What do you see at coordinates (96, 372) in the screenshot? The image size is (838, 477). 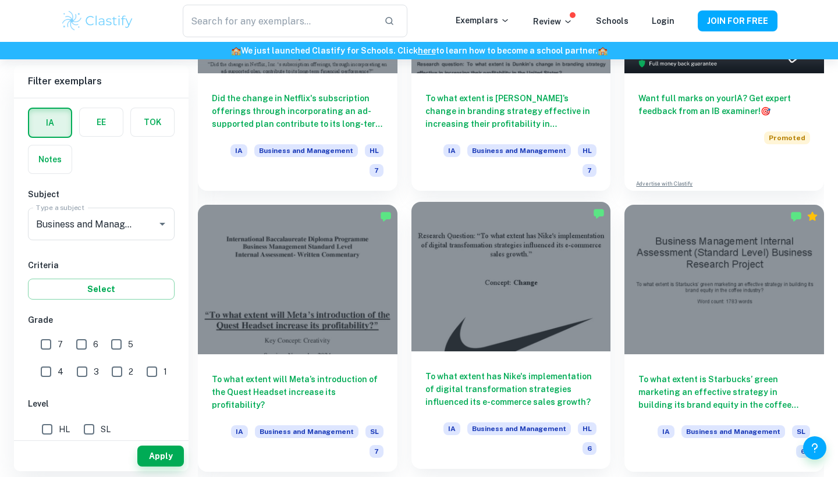 I see `span: 3` at bounding box center [96, 372].